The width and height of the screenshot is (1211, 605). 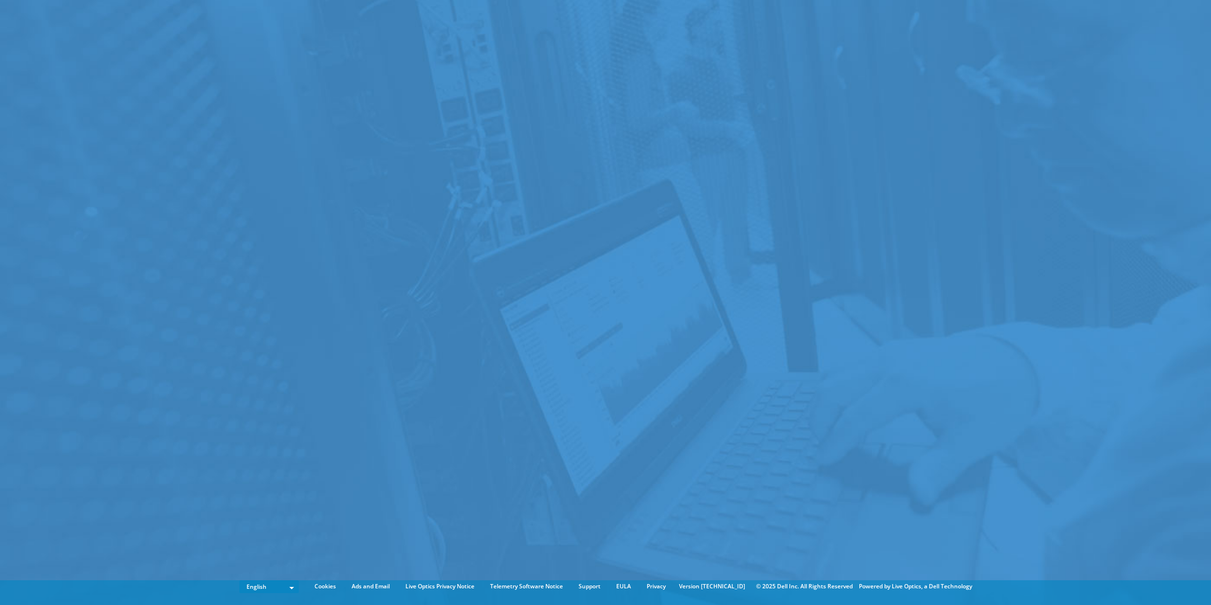 I want to click on li: Powered by Live Optics, a Dell Technology, so click(x=915, y=586).